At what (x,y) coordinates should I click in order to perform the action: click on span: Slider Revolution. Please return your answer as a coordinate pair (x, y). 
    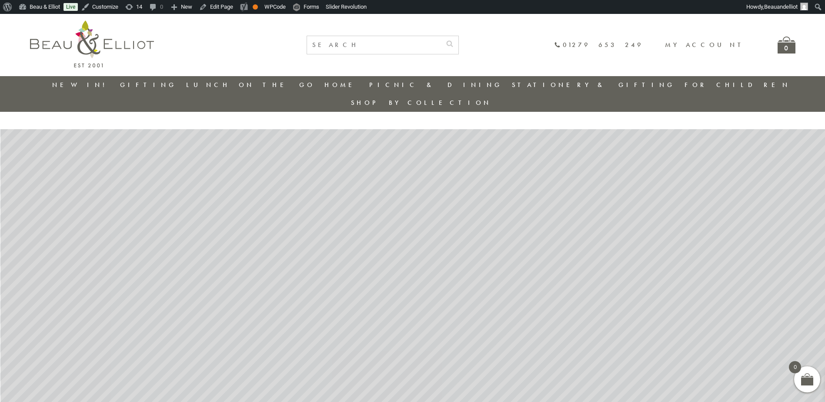
    Looking at the image, I should click on (346, 7).